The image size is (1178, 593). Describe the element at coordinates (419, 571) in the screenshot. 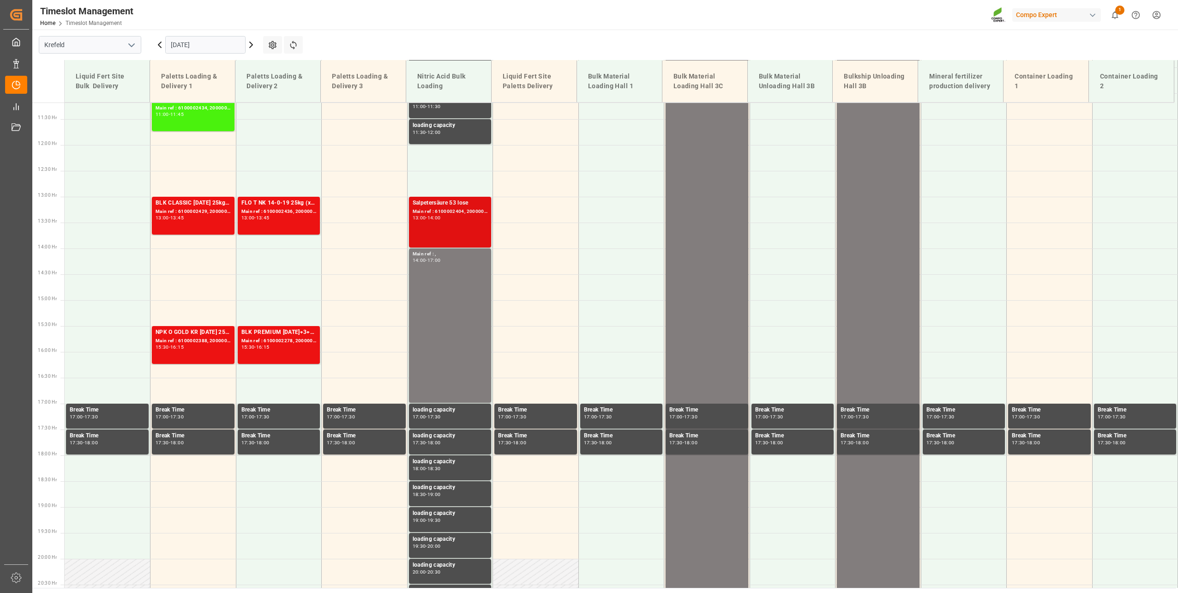

I see `div: 20:00` at that location.